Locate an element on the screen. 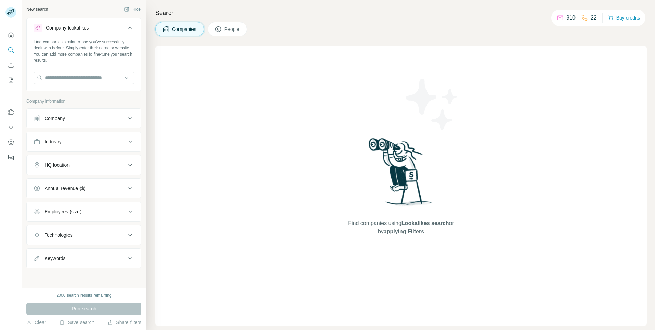 The width and height of the screenshot is (655, 330). div: Keywords is located at coordinates (55, 258).